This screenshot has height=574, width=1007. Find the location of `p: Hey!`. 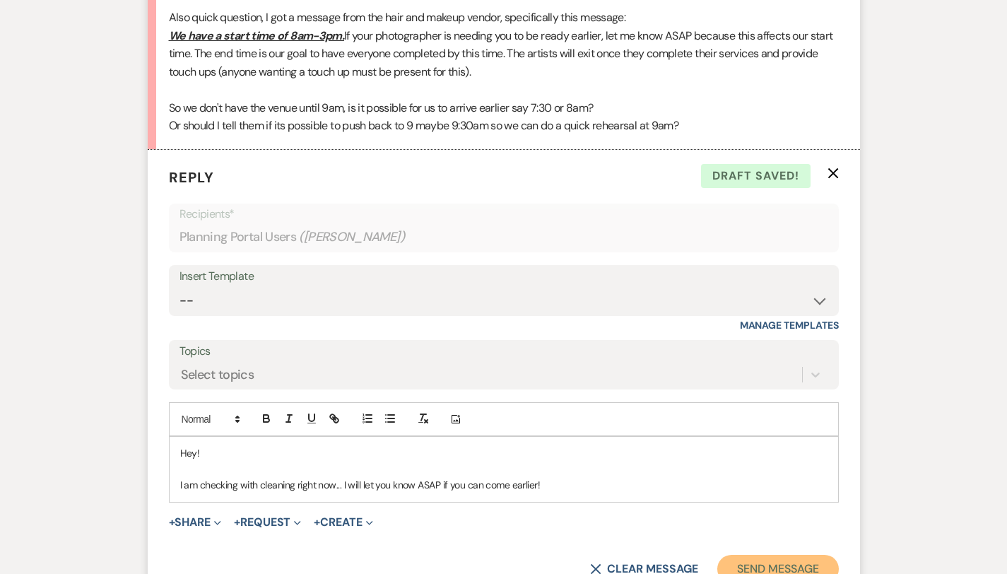

p: Hey! is located at coordinates (504, 453).